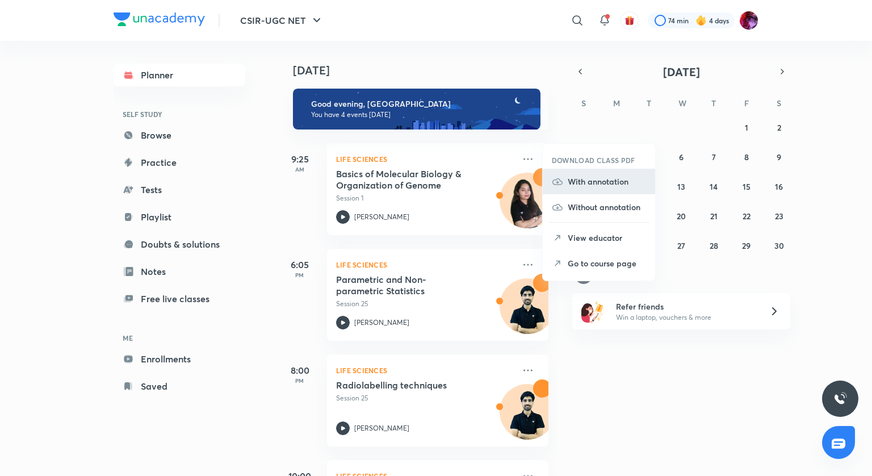  I want to click on button: August 30, 2025, so click(779, 245).